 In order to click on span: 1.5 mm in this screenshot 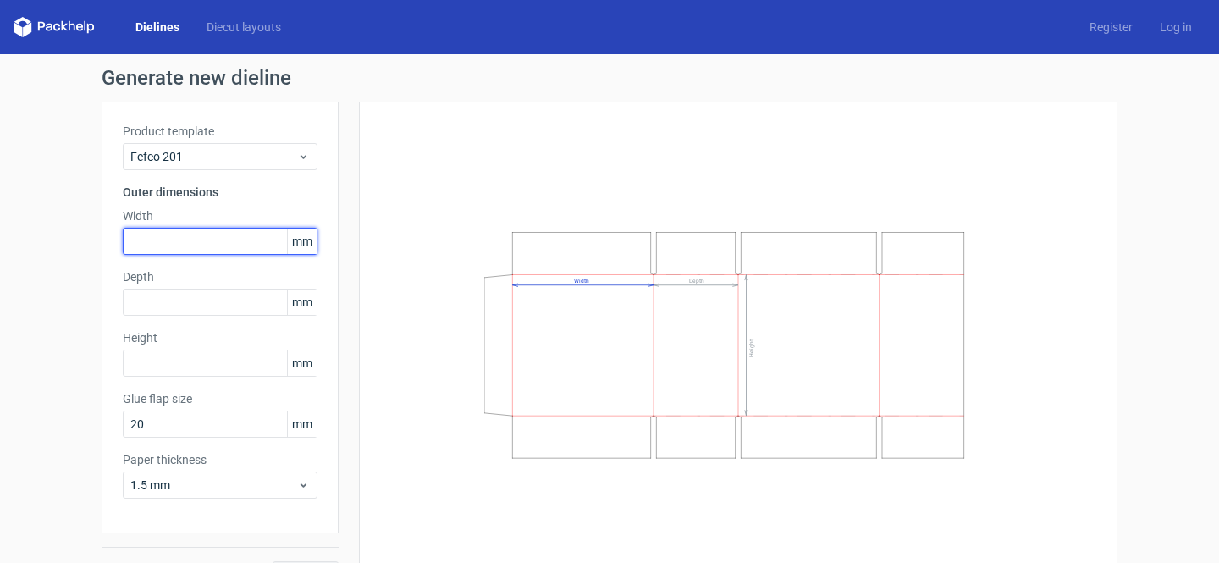, I will do `click(213, 485)`.